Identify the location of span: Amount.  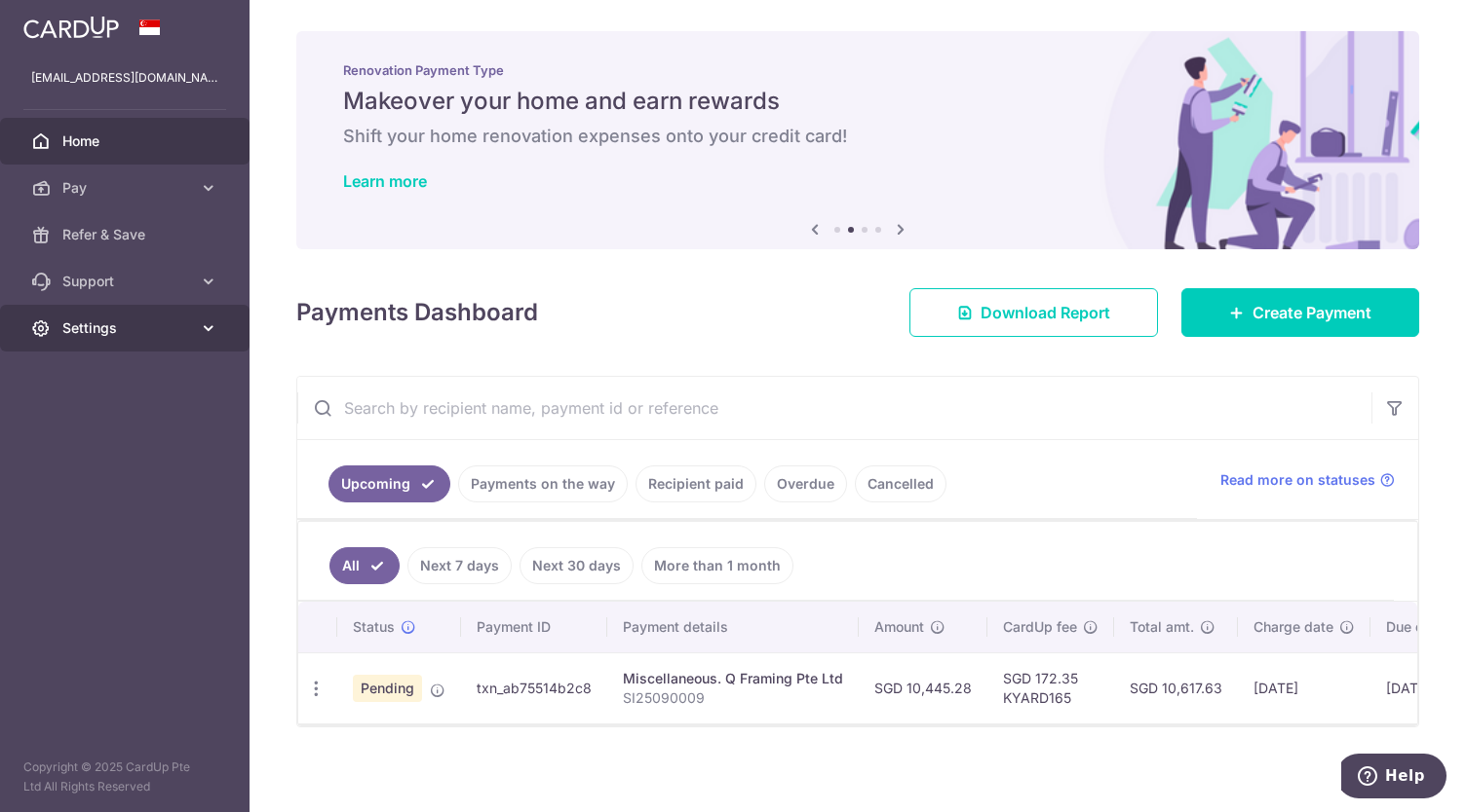
(899, 627).